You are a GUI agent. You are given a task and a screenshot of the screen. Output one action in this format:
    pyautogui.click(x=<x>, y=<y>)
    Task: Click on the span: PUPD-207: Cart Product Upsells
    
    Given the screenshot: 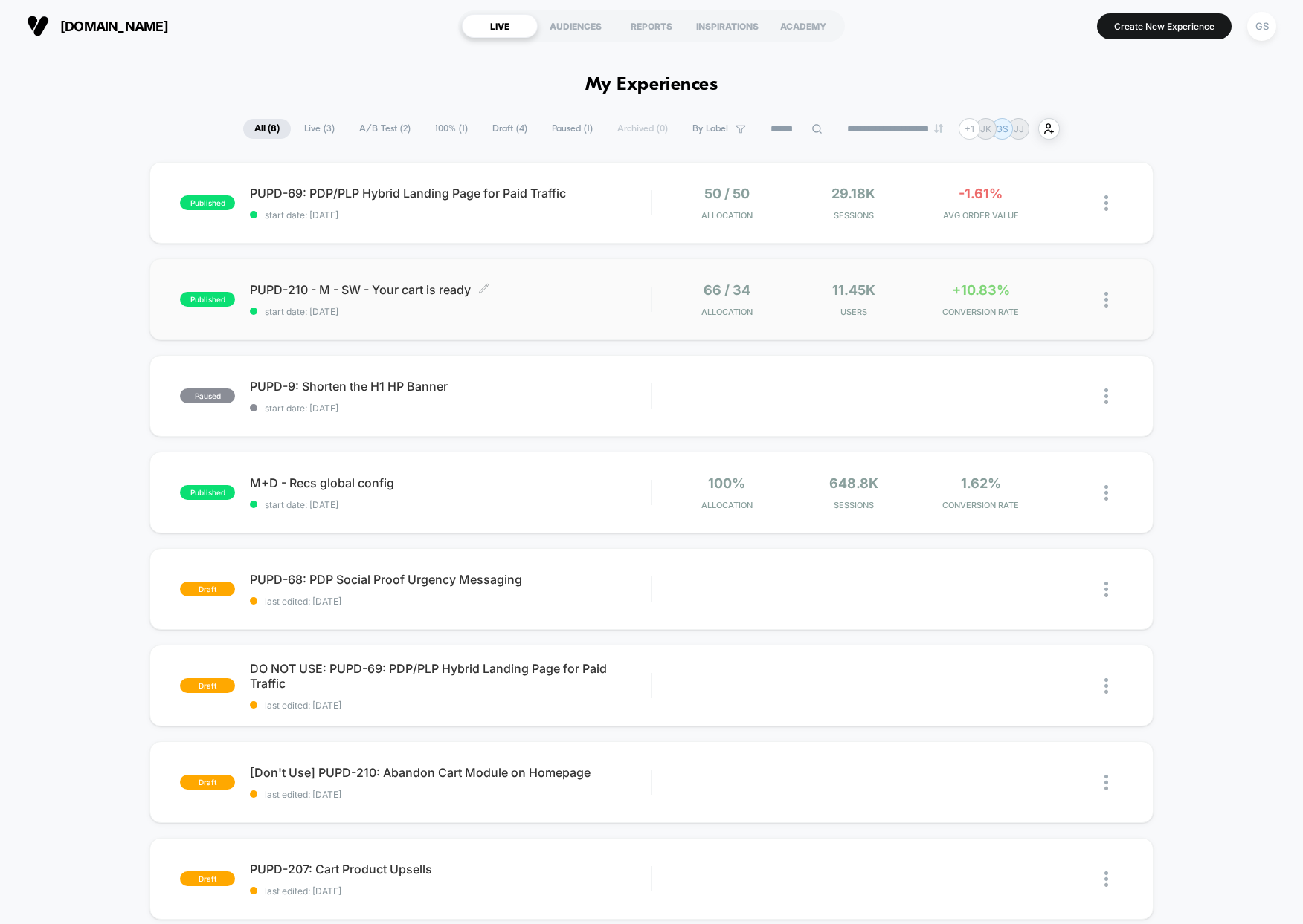 What is the action you would take?
    pyautogui.click(x=449, y=869)
    